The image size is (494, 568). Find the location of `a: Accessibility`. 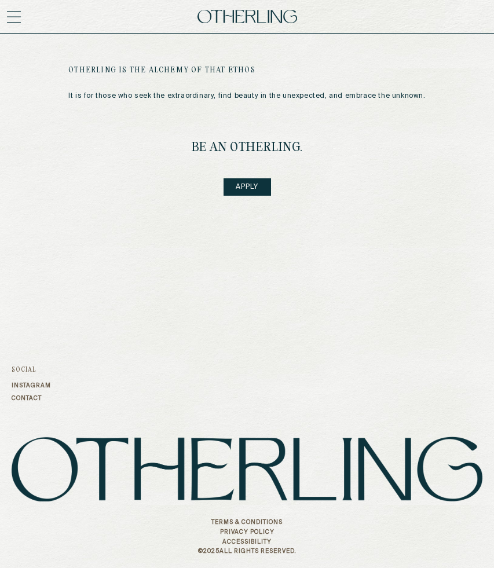

a: Accessibility is located at coordinates (247, 542).